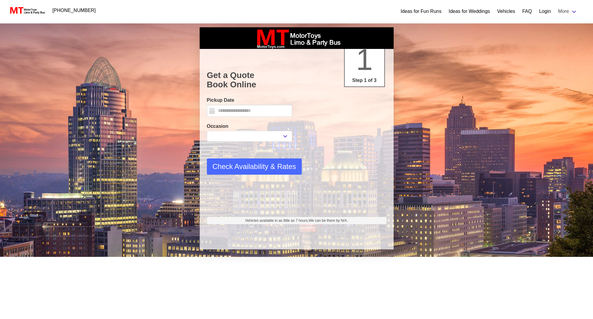 The width and height of the screenshot is (593, 319). I want to click on label: Pickup Date, so click(249, 100).